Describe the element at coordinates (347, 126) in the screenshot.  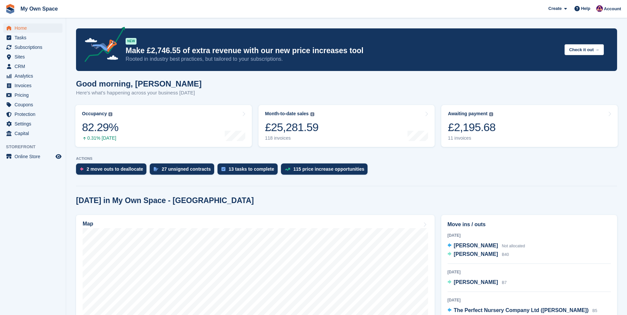
I see `a: Month-to-date sales £25,281.59 118 invoices` at that location.